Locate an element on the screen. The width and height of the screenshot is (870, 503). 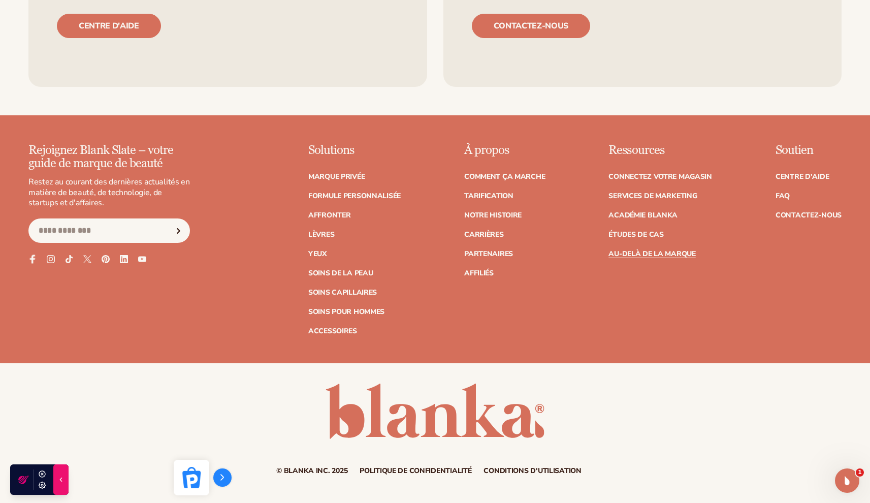
a: Services de marketing is located at coordinates (653, 196).